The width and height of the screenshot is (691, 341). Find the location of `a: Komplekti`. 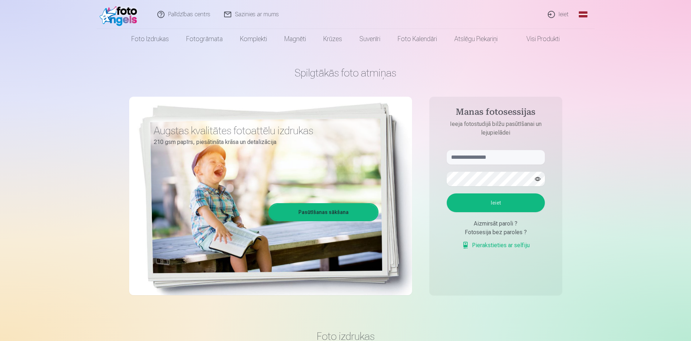

a: Komplekti is located at coordinates (253, 39).